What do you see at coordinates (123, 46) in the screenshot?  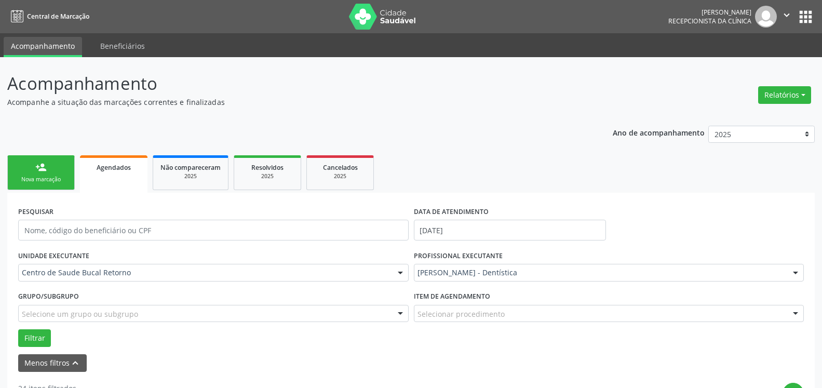 I see `a: Beneficiários` at bounding box center [123, 46].